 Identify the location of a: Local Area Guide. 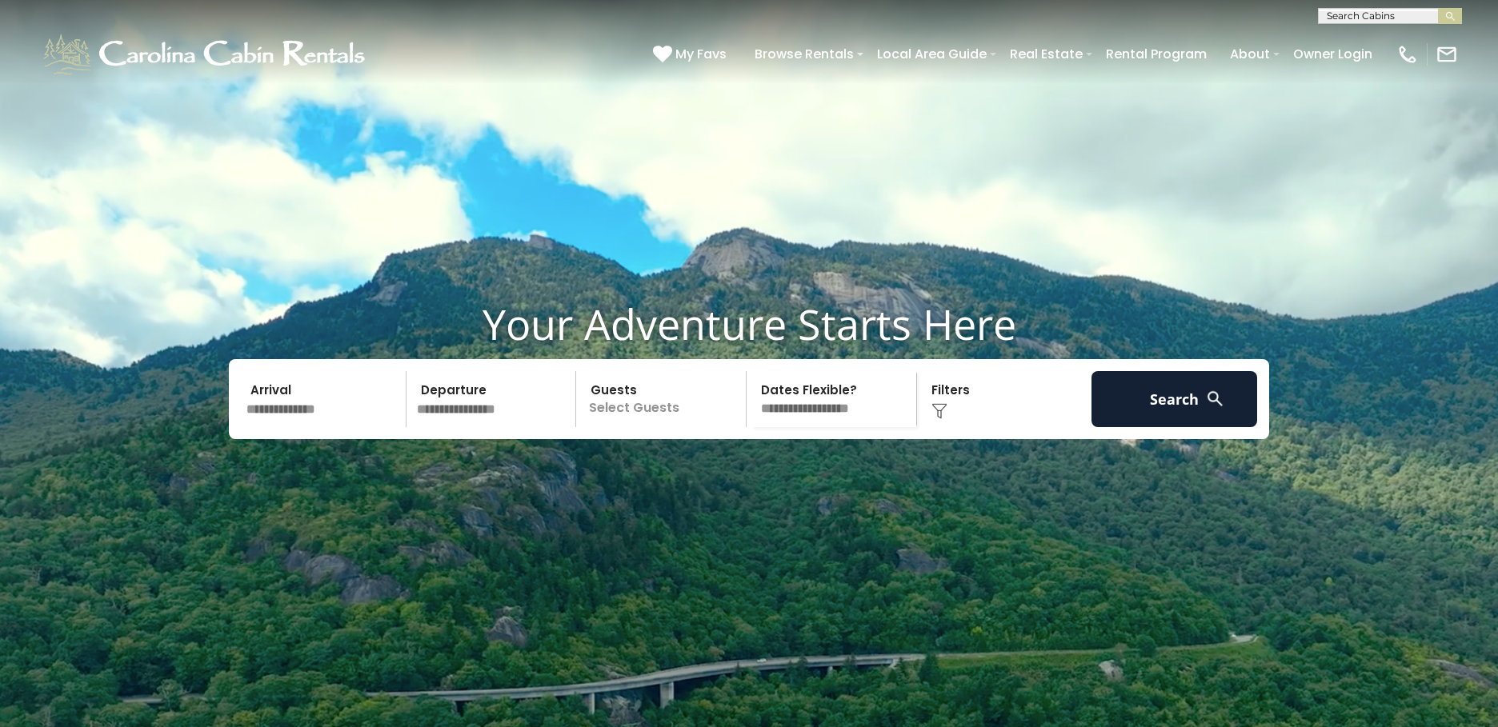
(931, 54).